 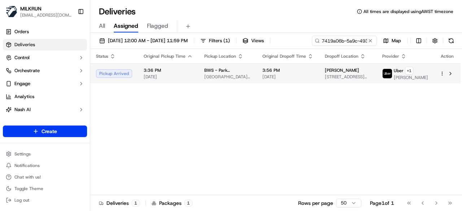 What do you see at coordinates (22, 110) in the screenshot?
I see `span: Nash AI` at bounding box center [22, 110].